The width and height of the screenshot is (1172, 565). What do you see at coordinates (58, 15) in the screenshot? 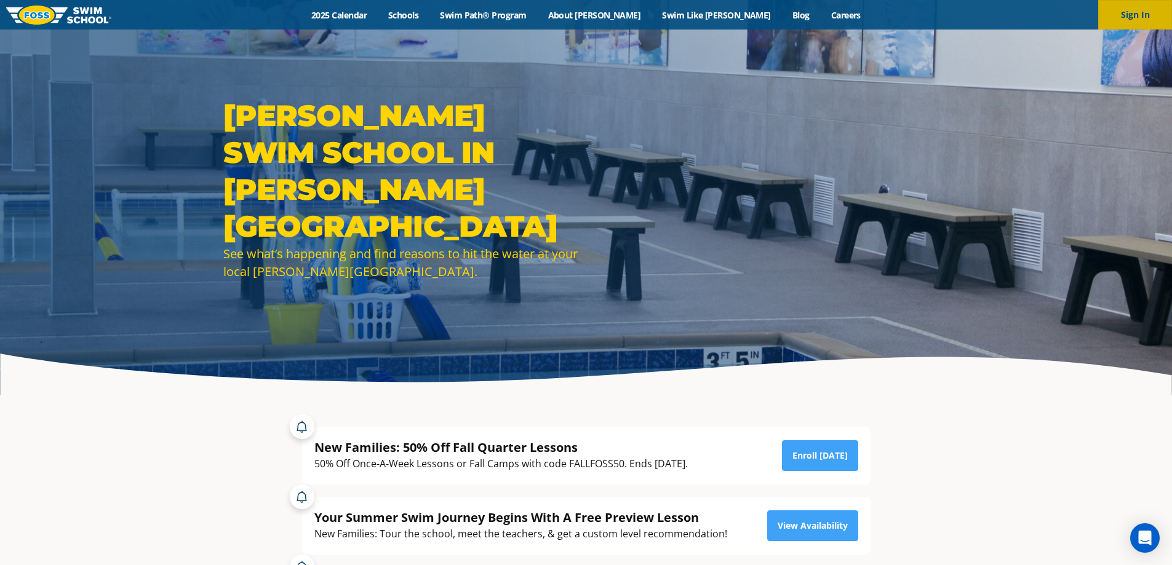
I see `img: FOSS Swim School Logo` at bounding box center [58, 15].